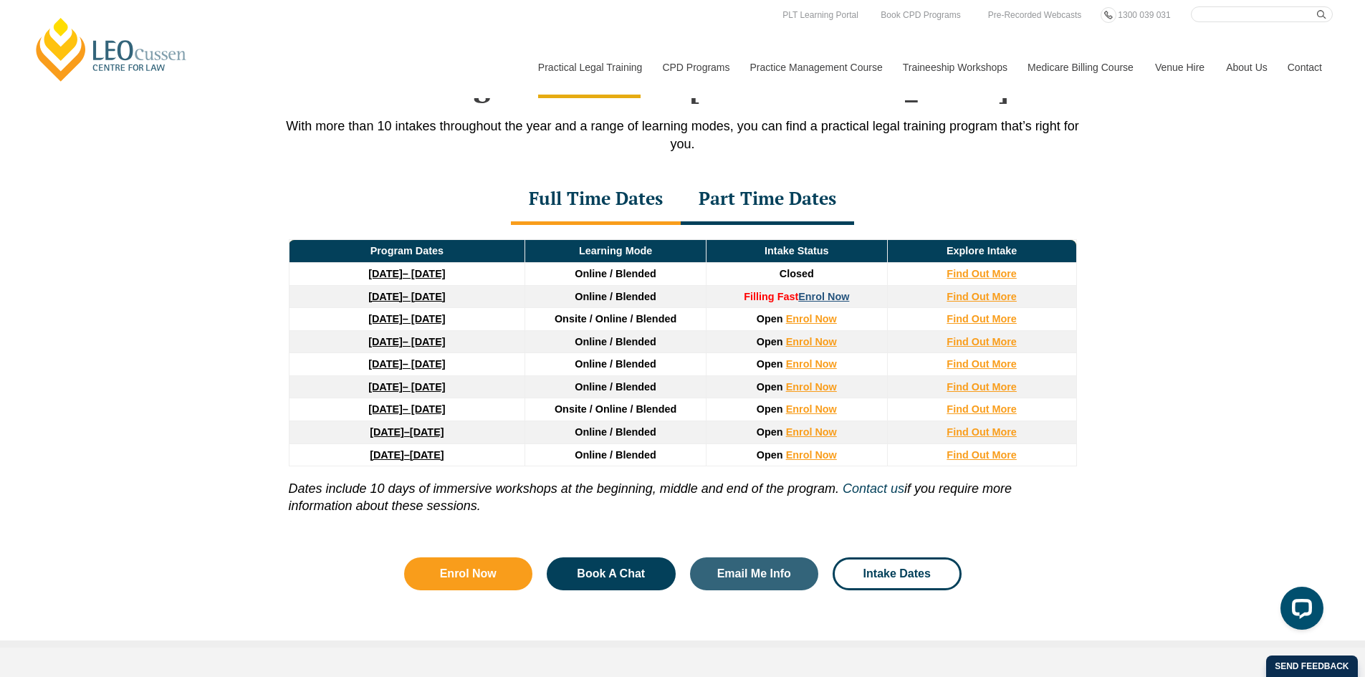 The height and width of the screenshot is (677, 1365). What do you see at coordinates (1035, 15) in the screenshot?
I see `a: Pre-Recorded Webcasts` at bounding box center [1035, 15].